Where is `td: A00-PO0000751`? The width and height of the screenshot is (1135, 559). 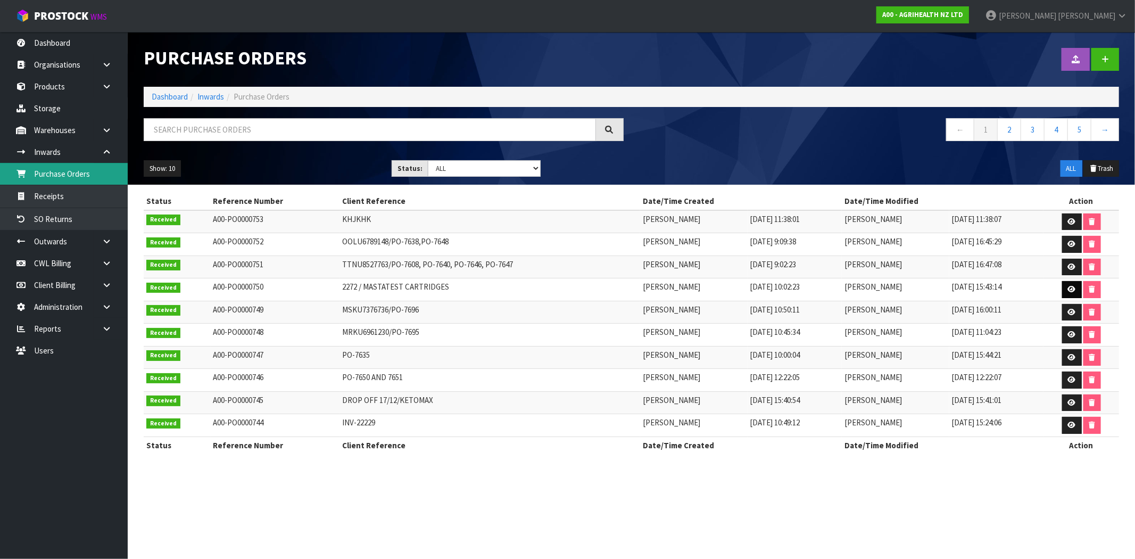 td: A00-PO0000751 is located at coordinates (275, 267).